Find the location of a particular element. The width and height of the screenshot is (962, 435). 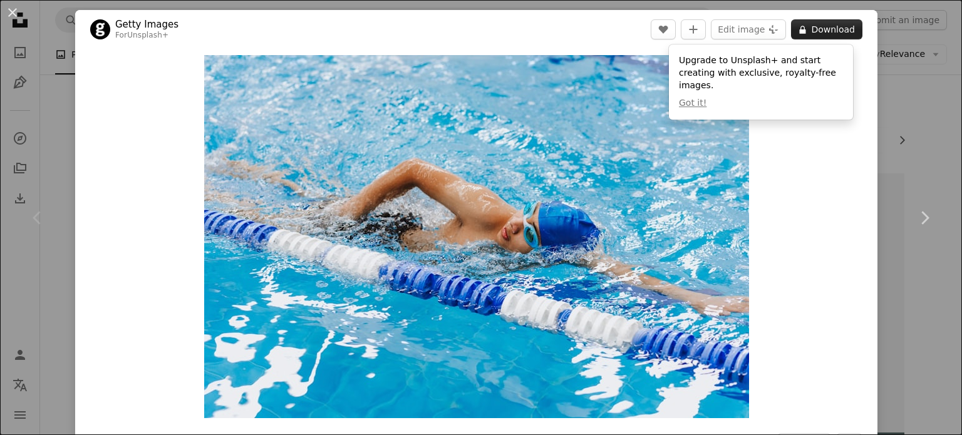

button: Got it! is located at coordinates (693, 103).